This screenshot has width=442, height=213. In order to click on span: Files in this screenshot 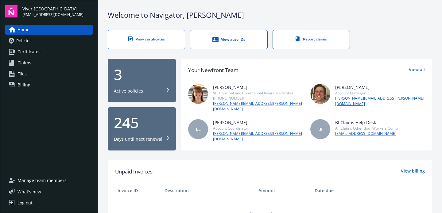, I will do `click(22, 74)`.